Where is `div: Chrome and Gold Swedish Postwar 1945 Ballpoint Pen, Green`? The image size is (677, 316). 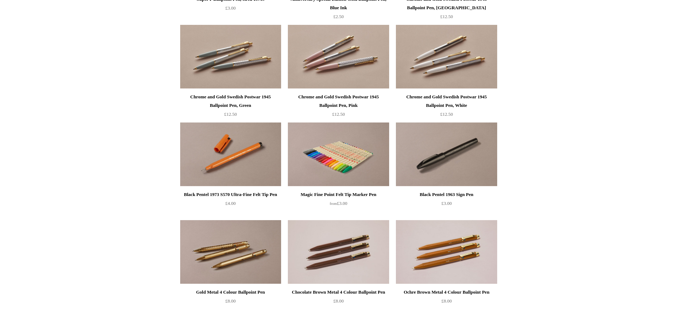
div: Chrome and Gold Swedish Postwar 1945 Ballpoint Pen, Green is located at coordinates (231, 101).